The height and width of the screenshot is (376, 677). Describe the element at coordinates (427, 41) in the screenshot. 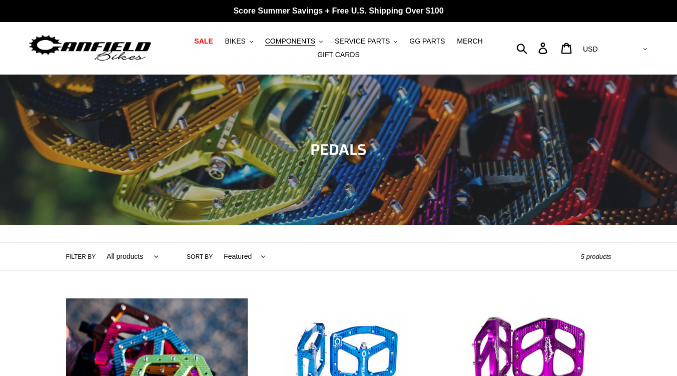

I see `span: GG PARTS` at that location.